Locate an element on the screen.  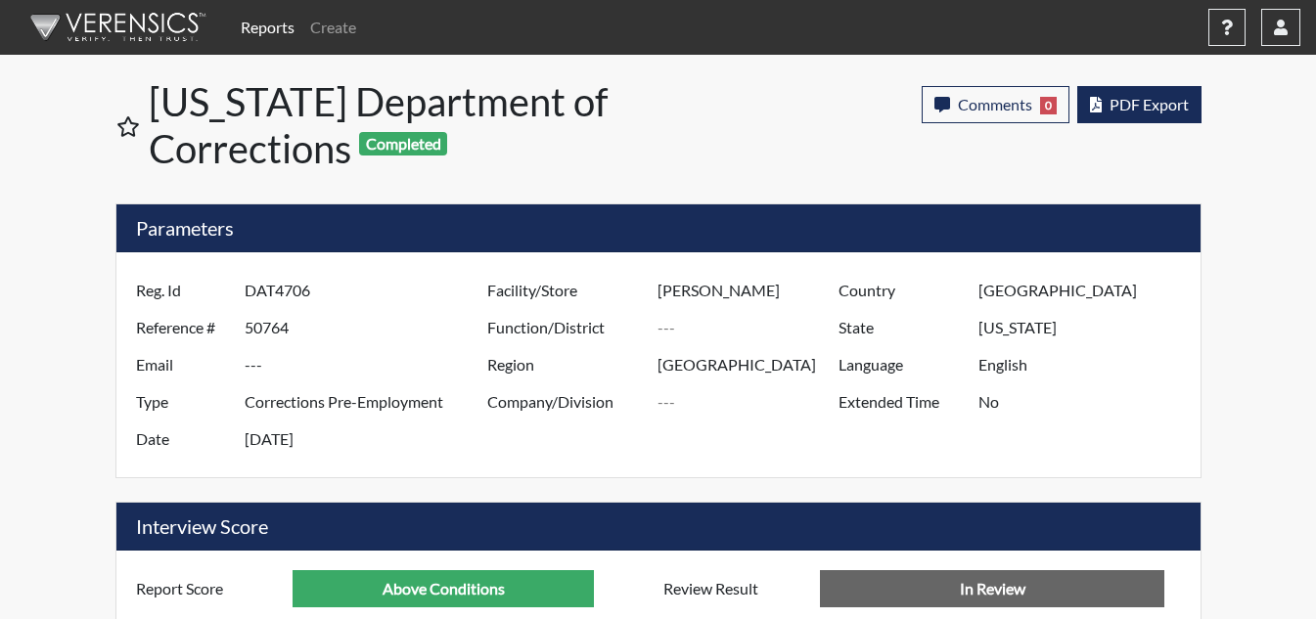
label: Function/District is located at coordinates (565, 328).